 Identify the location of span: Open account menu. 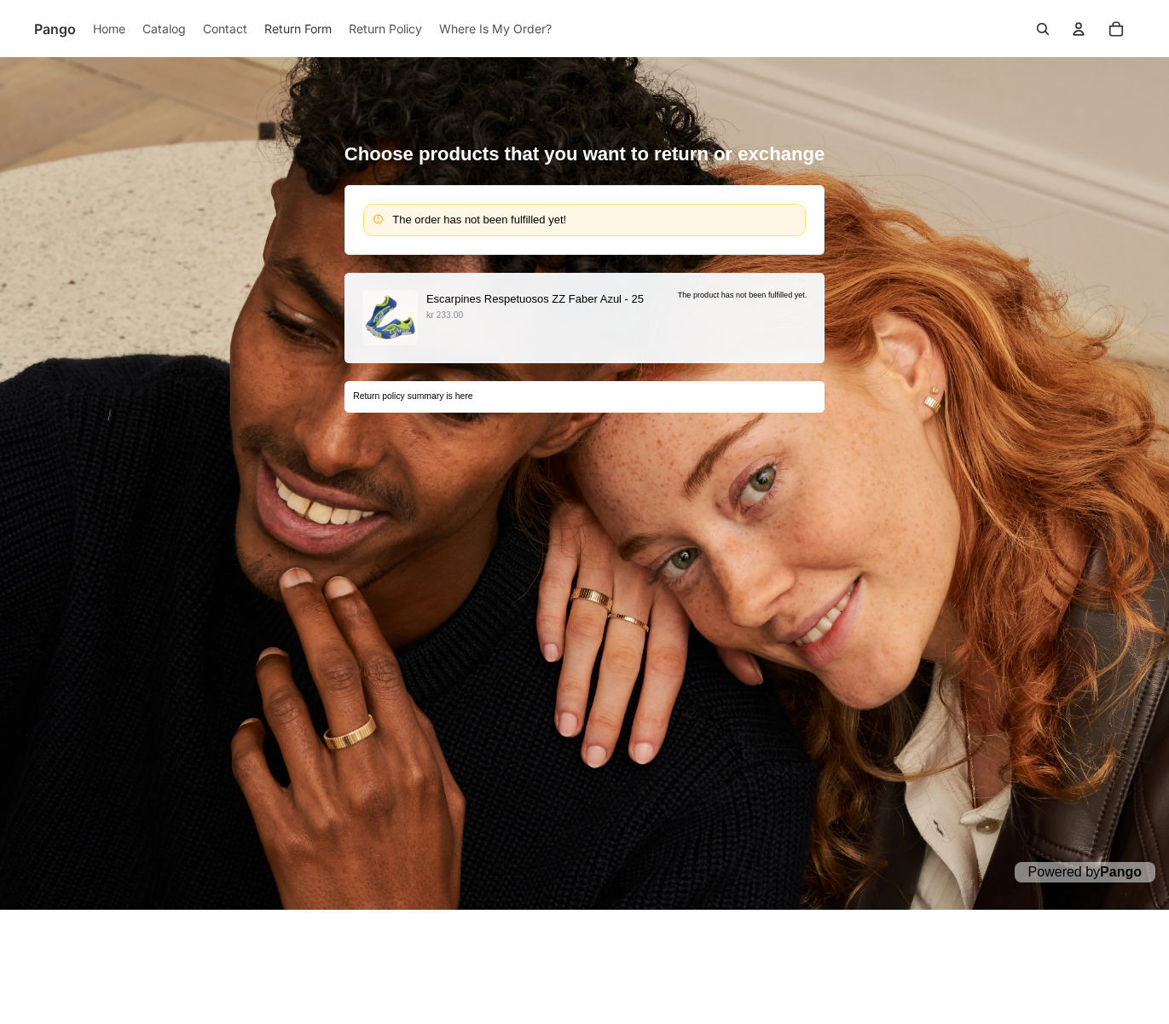
(1079, 29).